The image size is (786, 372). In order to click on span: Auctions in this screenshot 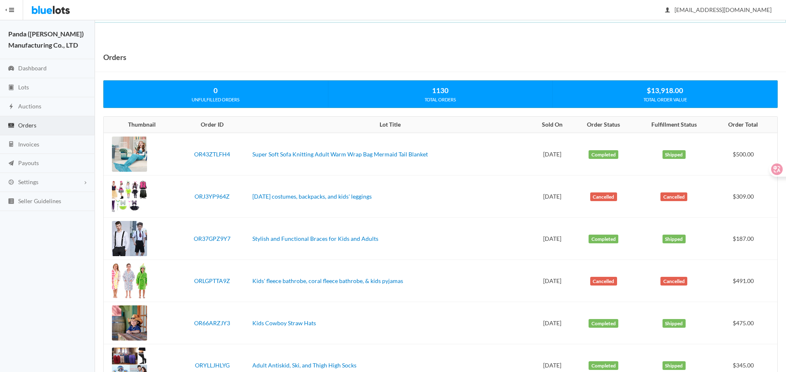, I will do `click(30, 106)`.